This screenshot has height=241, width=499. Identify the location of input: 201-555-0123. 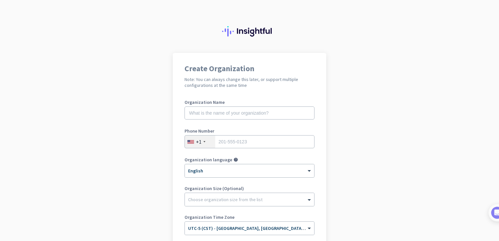
(250, 142).